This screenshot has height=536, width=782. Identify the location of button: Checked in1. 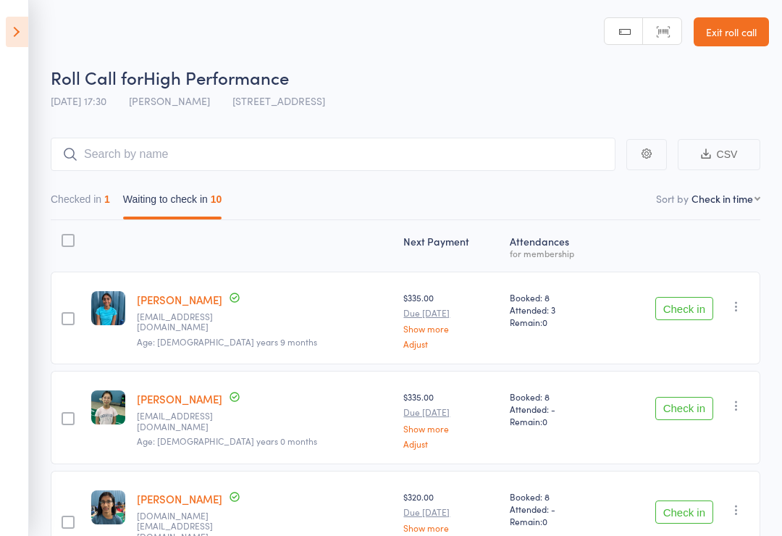
(80, 203).